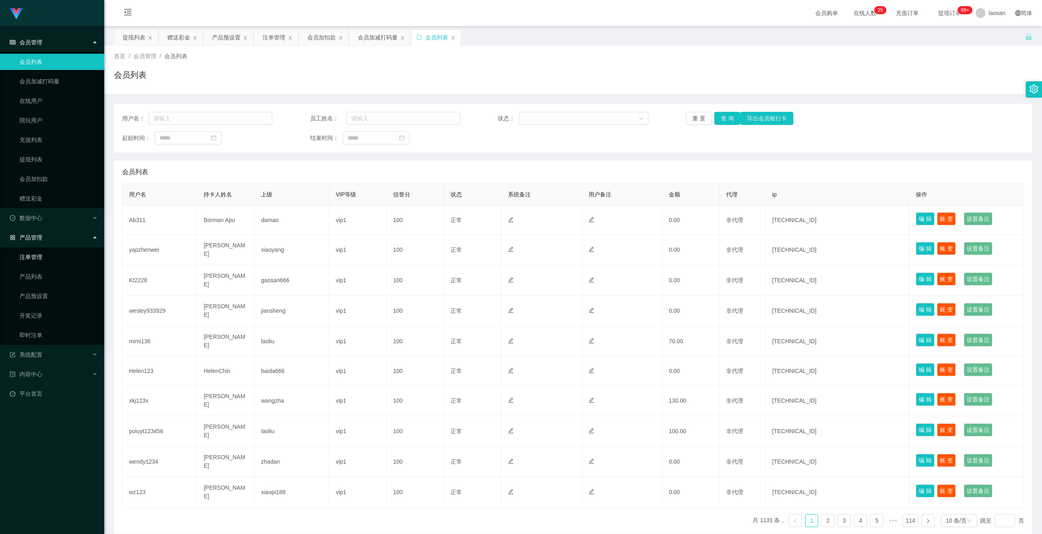 This screenshot has height=534, width=1042. I want to click on a: 1, so click(812, 521).